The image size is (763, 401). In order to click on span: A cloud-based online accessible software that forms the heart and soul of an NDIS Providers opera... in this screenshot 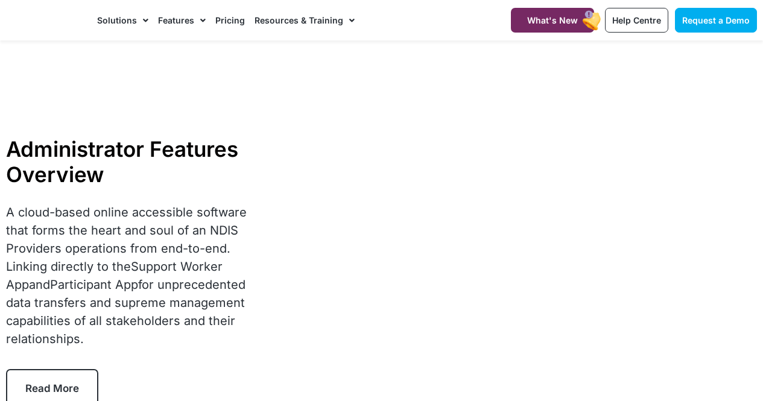, I will do `click(126, 276)`.